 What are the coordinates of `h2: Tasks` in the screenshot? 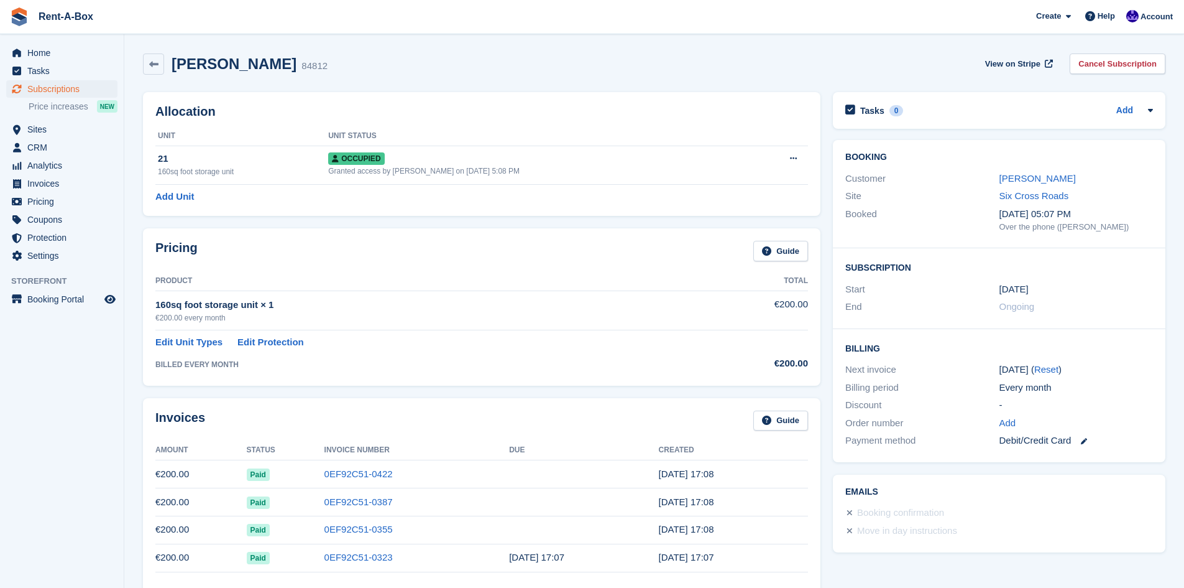 It's located at (872, 111).